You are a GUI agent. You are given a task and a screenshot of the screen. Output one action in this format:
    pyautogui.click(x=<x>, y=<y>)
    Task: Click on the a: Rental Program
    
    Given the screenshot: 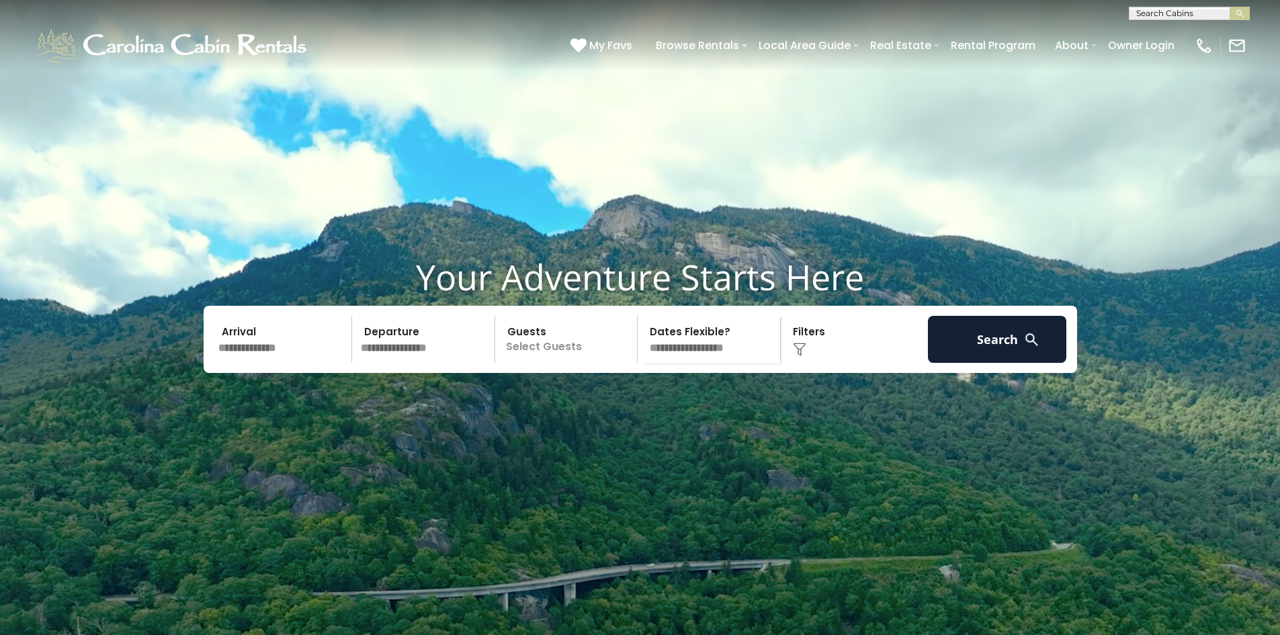 What is the action you would take?
    pyautogui.click(x=993, y=45)
    